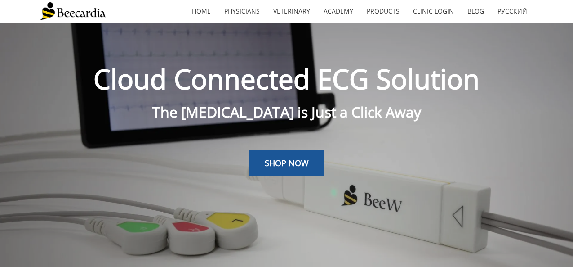 Image resolution: width=573 pixels, height=267 pixels. Describe the element at coordinates (476, 11) in the screenshot. I see `a: Blog` at that location.